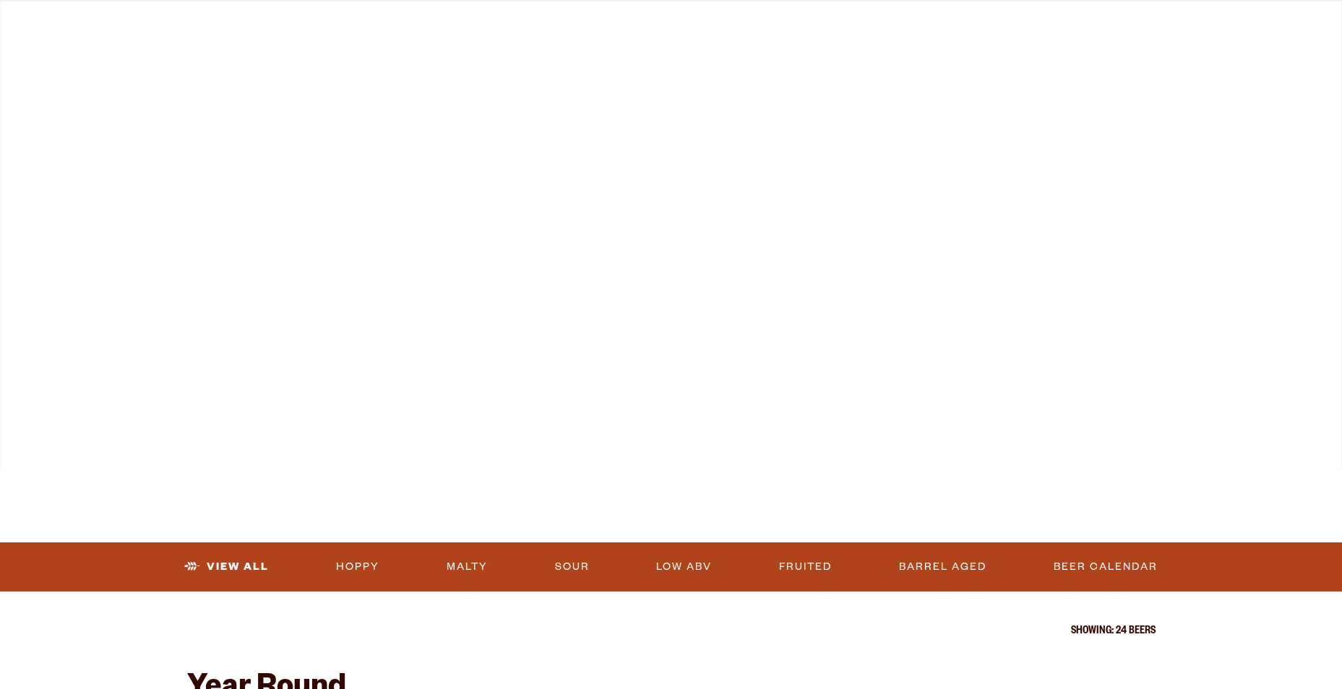 Image resolution: width=1342 pixels, height=689 pixels. I want to click on a: Low ABV, so click(684, 567).